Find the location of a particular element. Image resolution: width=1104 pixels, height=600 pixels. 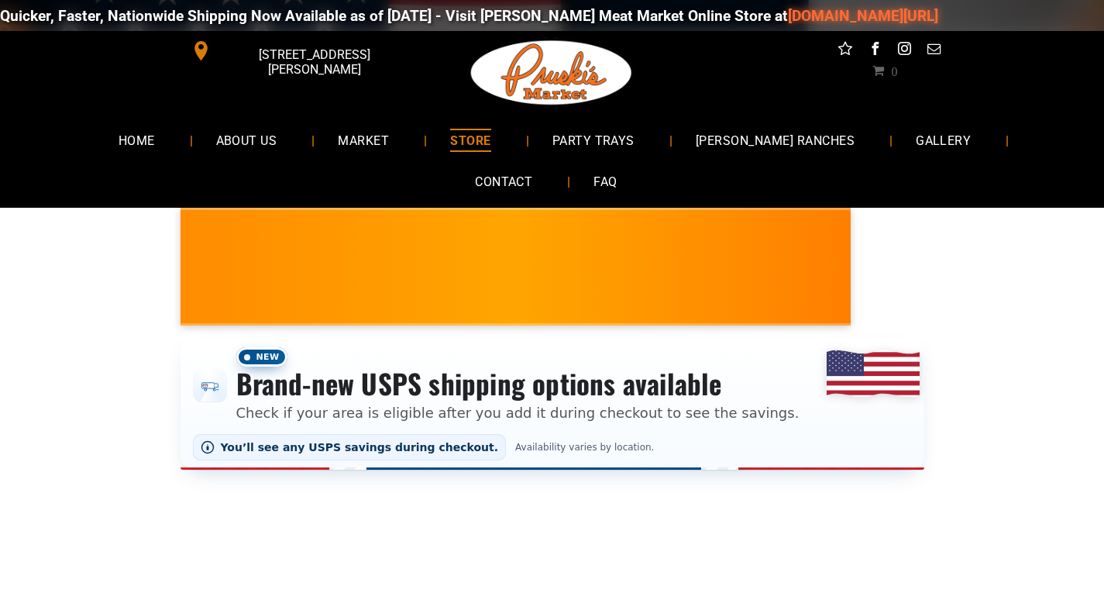

span: 0 is located at coordinates (894, 71).